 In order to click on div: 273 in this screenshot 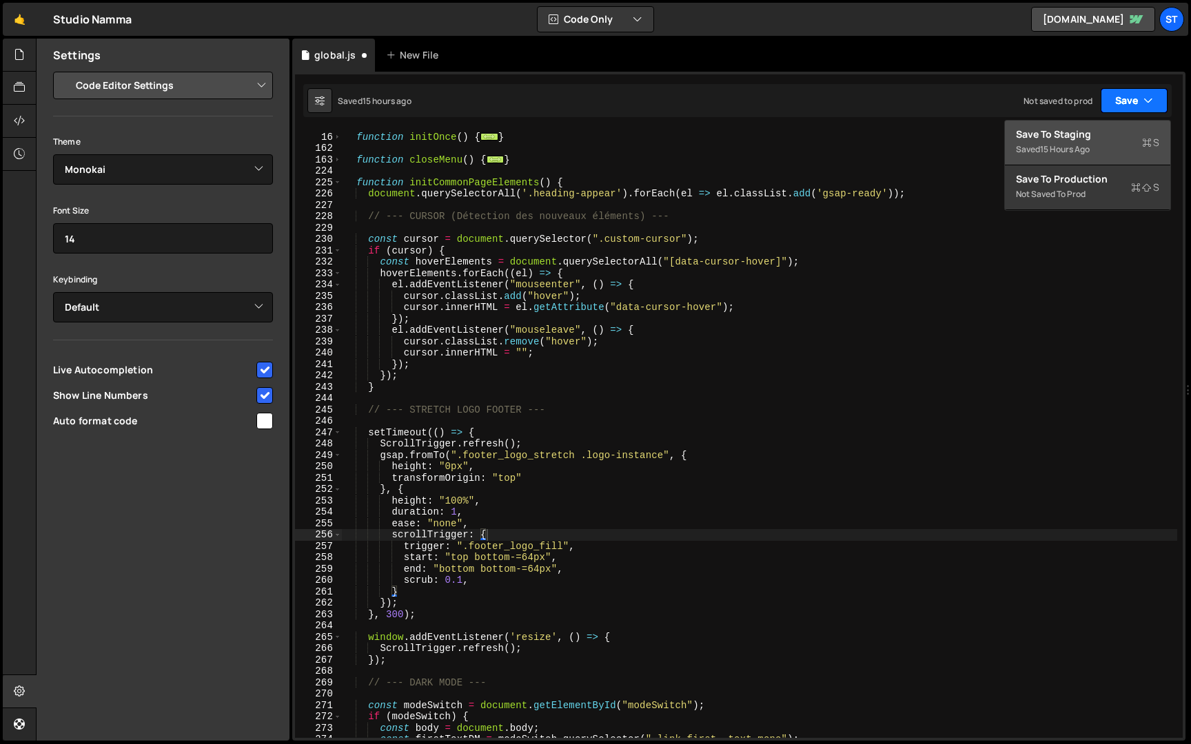, I will do `click(318, 729)`.